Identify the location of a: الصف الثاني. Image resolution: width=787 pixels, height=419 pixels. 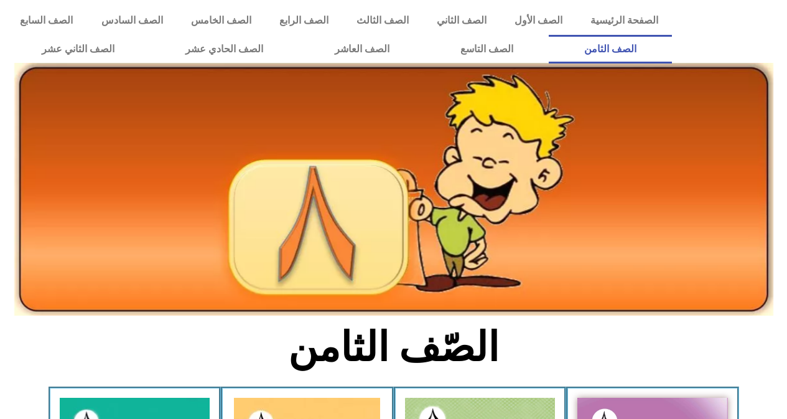
(461, 21).